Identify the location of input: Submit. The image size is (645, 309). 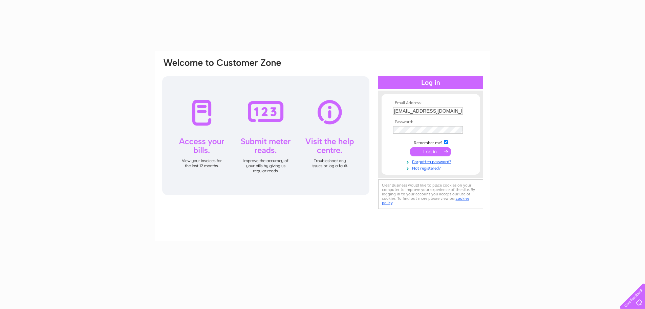
(431, 151).